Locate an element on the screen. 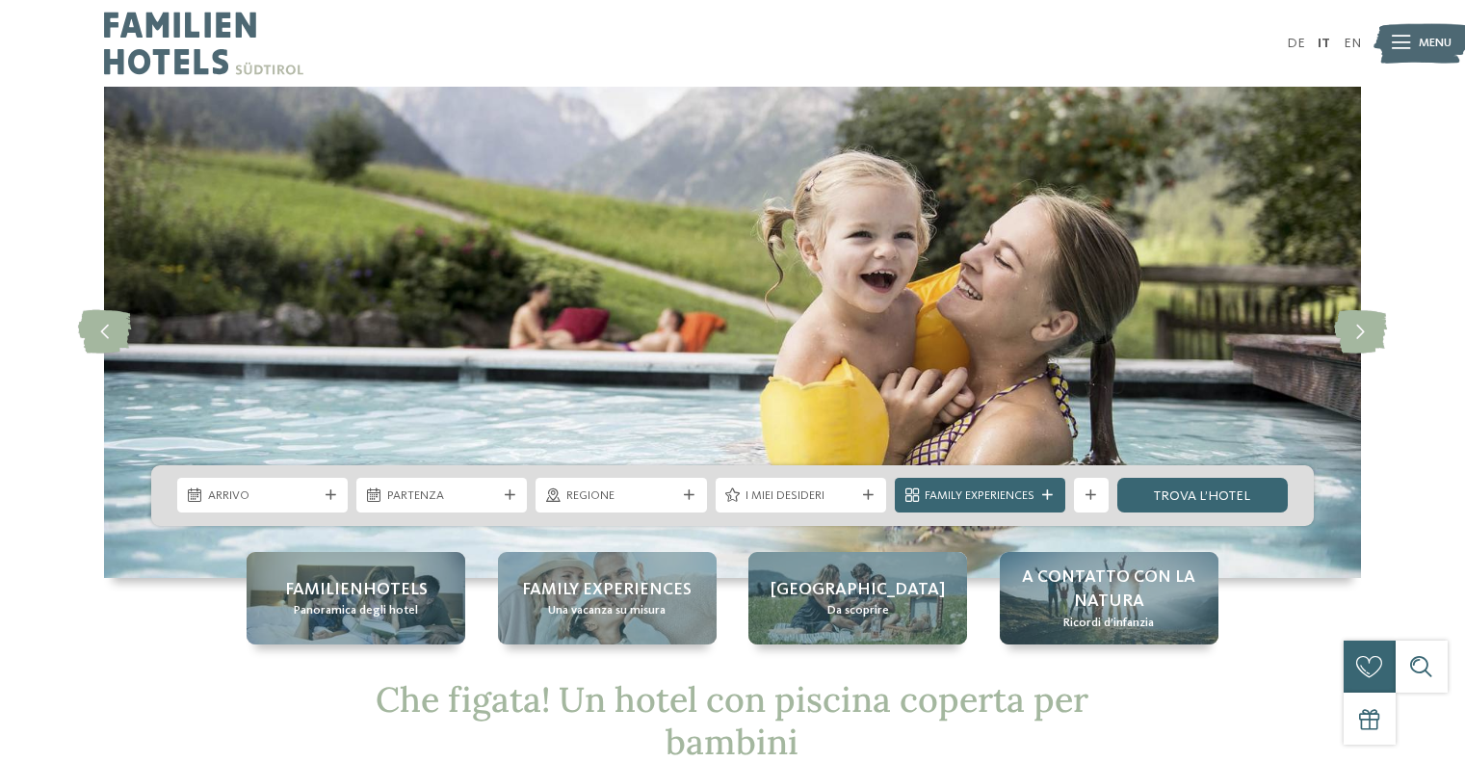 Image resolution: width=1465 pixels, height=762 pixels. span: Ricordi d’infanzia is located at coordinates (1109, 623).